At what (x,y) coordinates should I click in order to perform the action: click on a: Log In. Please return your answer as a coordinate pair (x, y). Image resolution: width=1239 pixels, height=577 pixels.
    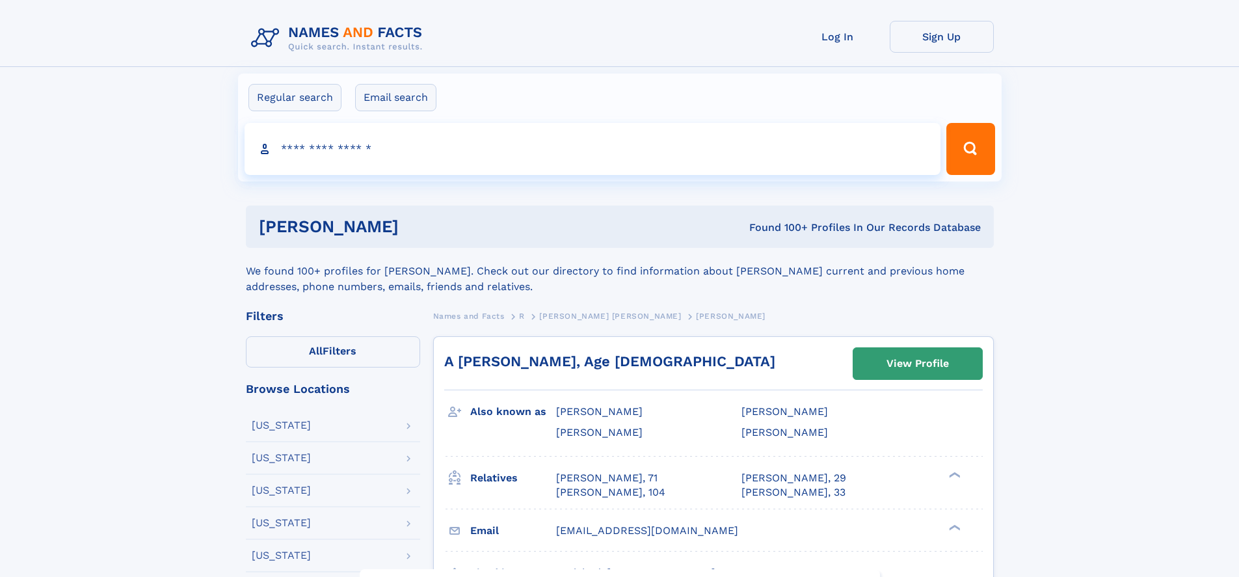
    Looking at the image, I should click on (838, 36).